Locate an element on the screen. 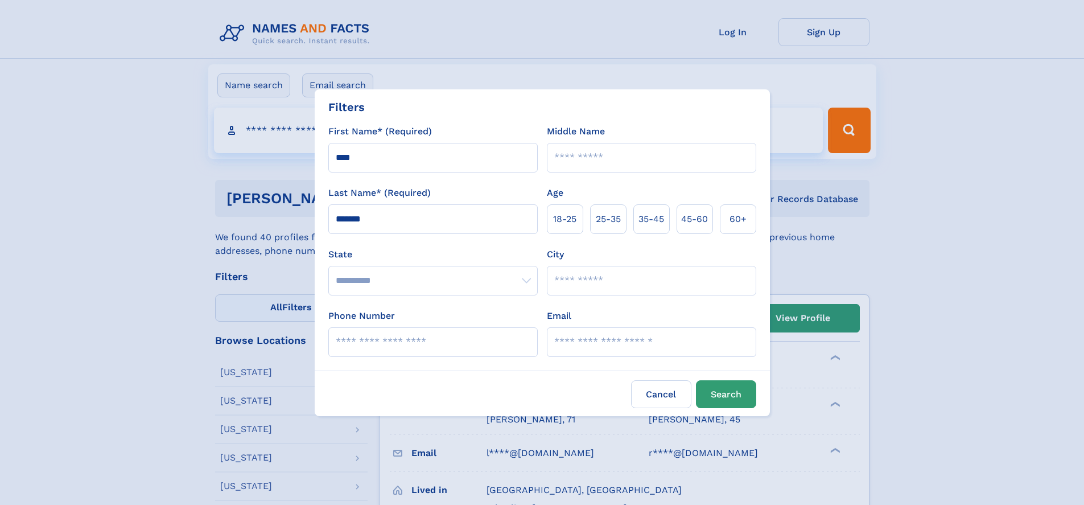 Image resolution: width=1084 pixels, height=505 pixels. label: Middle Name is located at coordinates (576, 131).